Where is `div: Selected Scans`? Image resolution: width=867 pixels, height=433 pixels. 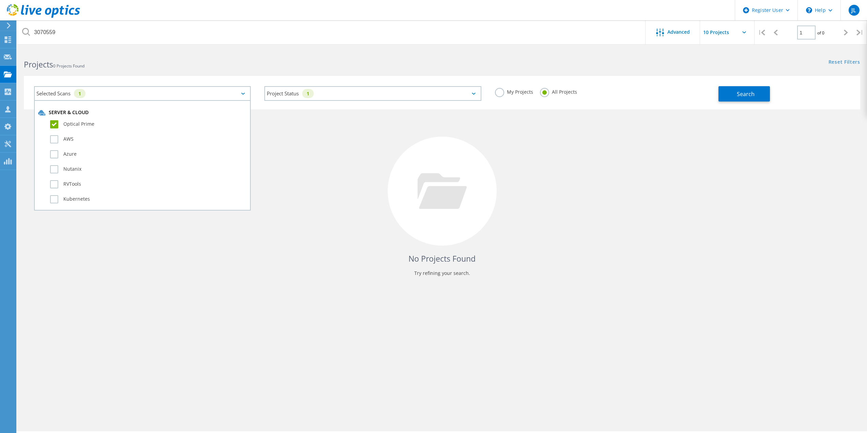
div: Selected Scans is located at coordinates (142, 93).